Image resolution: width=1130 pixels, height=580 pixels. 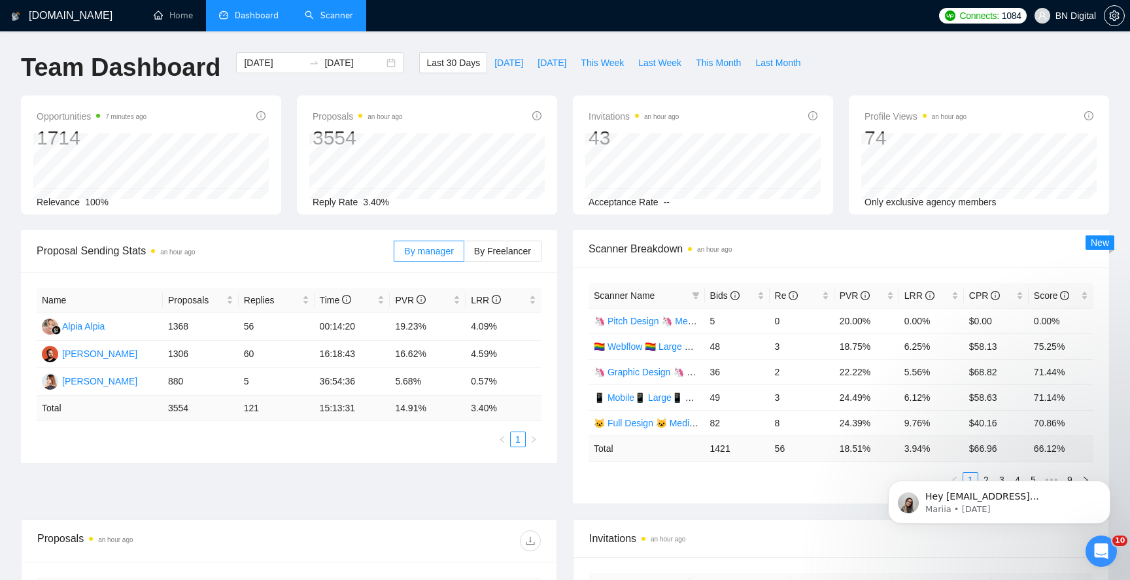 I want to click on td: 5.68%, so click(x=428, y=382).